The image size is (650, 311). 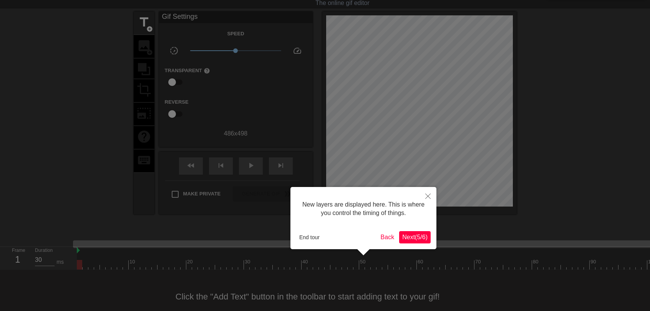 I want to click on span: Next ( 5 / 6 ), so click(x=415, y=237).